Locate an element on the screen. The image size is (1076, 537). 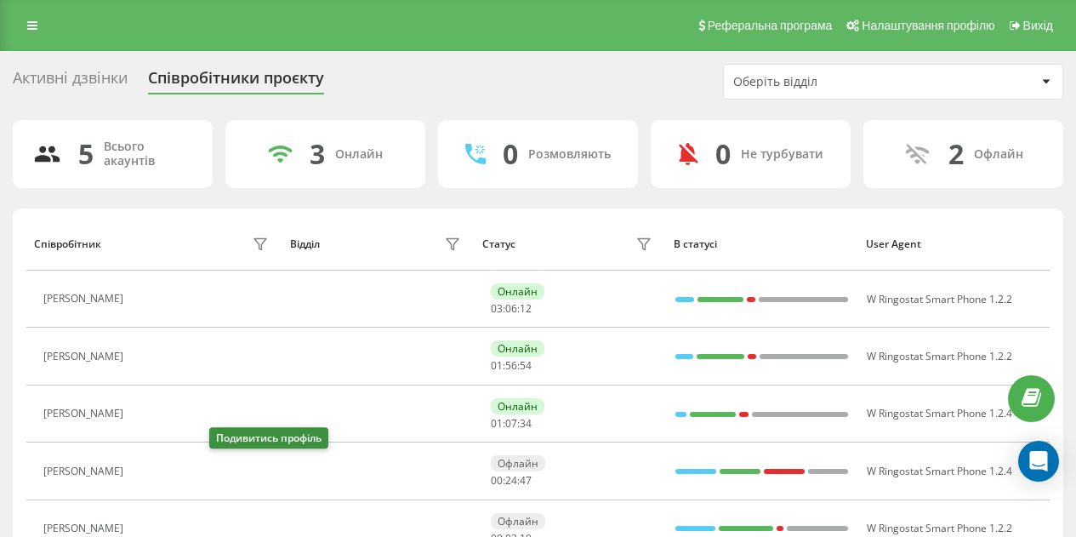
div: В статусі is located at coordinates (761, 244).